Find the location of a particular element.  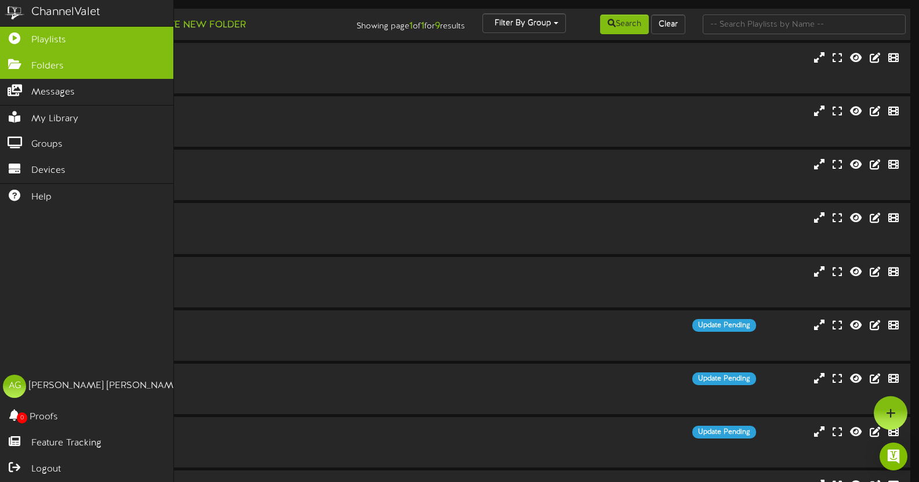

span: Logout is located at coordinates (46, 469).